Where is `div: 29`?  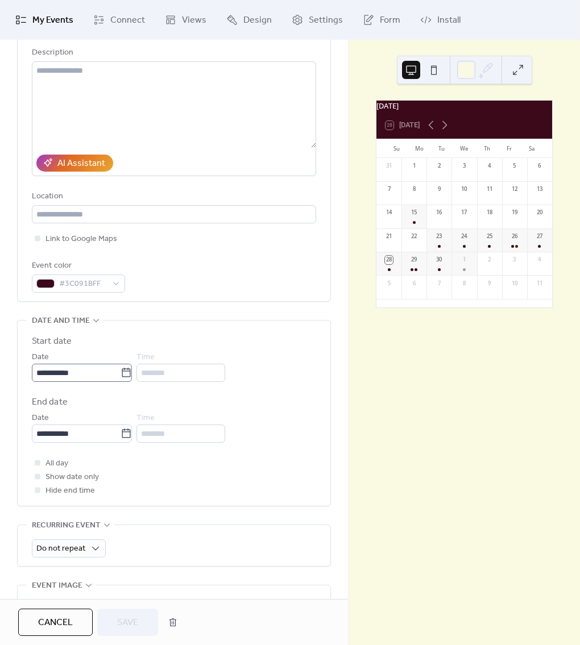 div: 29 is located at coordinates (414, 260).